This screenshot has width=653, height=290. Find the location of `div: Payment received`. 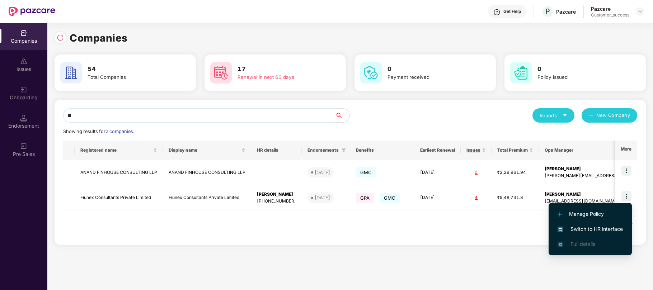

div: Payment received is located at coordinates (430, 77).